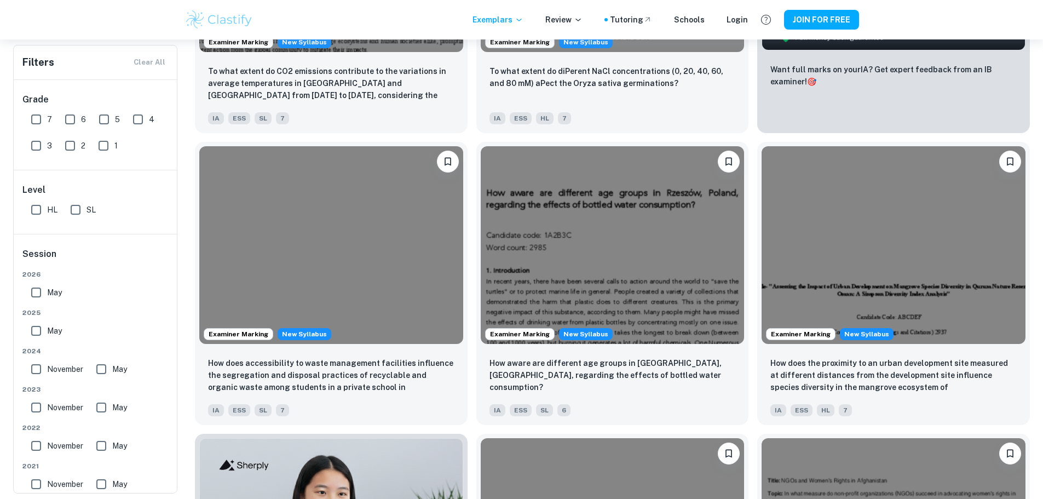 The image size is (1043, 499). I want to click on a: Tutoring, so click(631, 20).